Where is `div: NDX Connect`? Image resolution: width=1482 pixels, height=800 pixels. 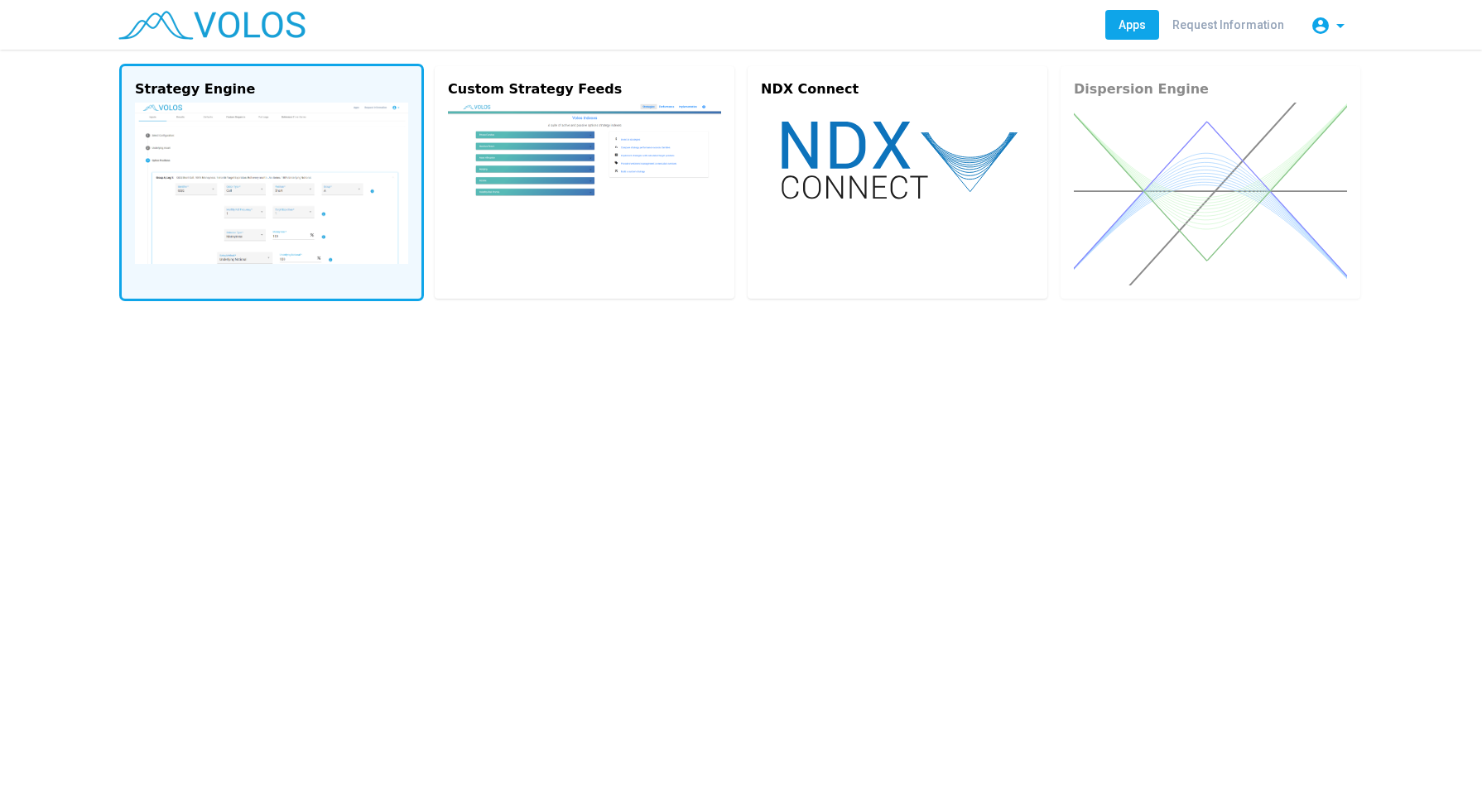 div: NDX Connect is located at coordinates (897, 89).